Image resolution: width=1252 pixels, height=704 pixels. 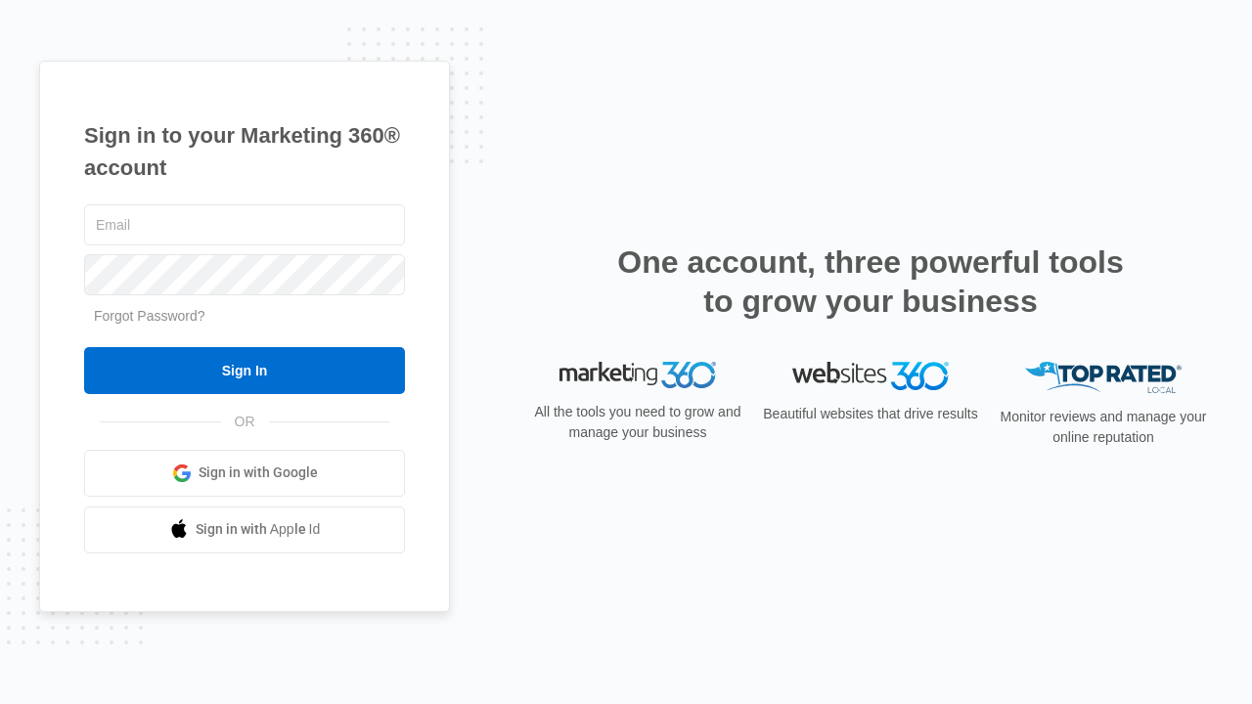 What do you see at coordinates (150, 316) in the screenshot?
I see `a: Forgot Password?` at bounding box center [150, 316].